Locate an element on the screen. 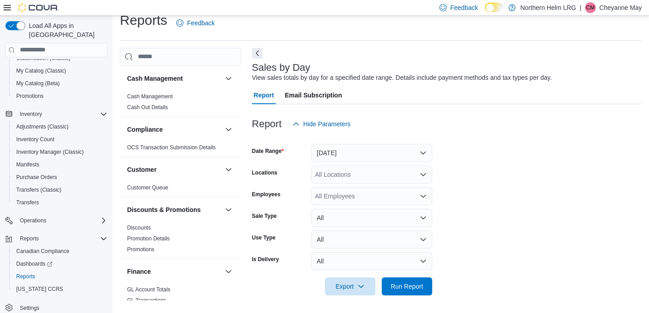 This screenshot has width=649, height=313. h3: Compliance is located at coordinates (145, 129).